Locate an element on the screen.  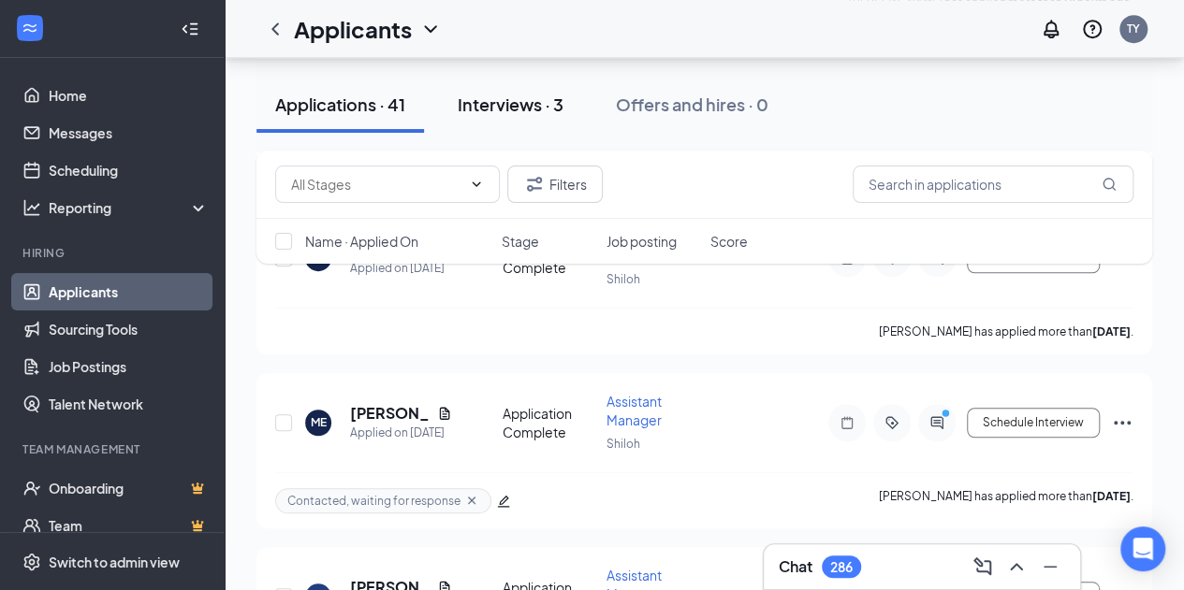
button: ComposeMessage is located at coordinates (982, 567).